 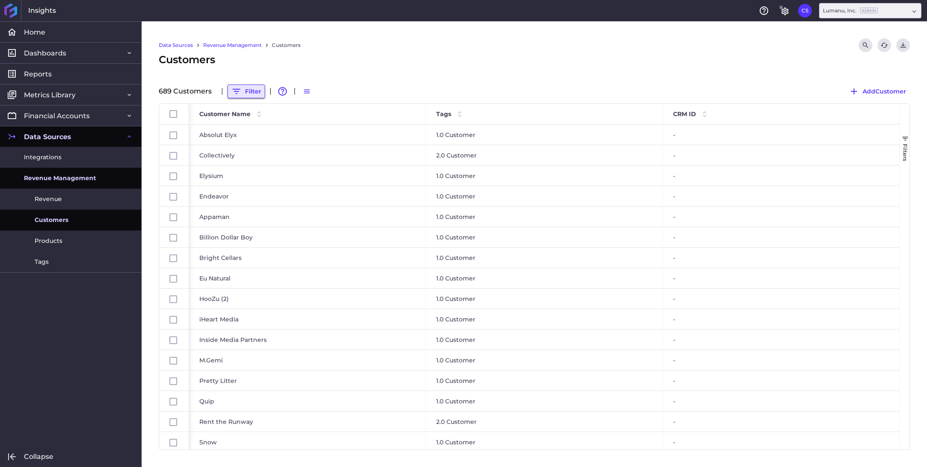 I want to click on div: Quip, so click(x=307, y=401).